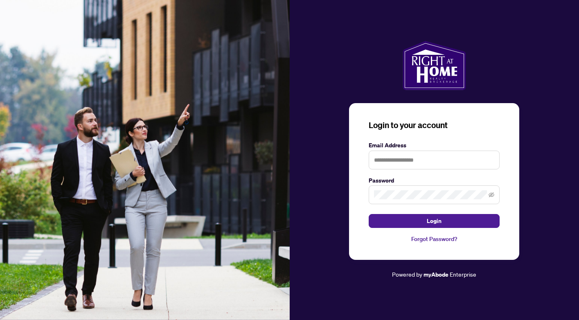 The height and width of the screenshot is (320, 579). What do you see at coordinates (434, 221) in the screenshot?
I see `button: Login` at bounding box center [434, 221].